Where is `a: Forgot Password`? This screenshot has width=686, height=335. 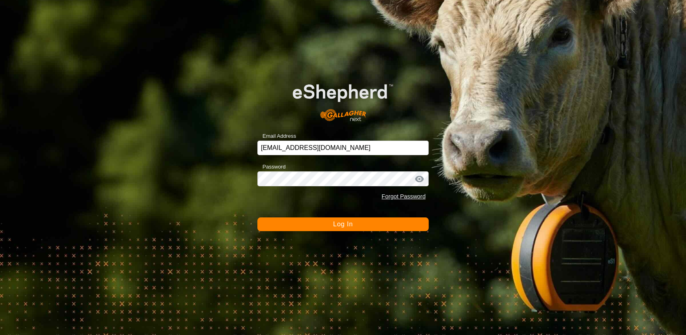
a: Forgot Password is located at coordinates (403, 196).